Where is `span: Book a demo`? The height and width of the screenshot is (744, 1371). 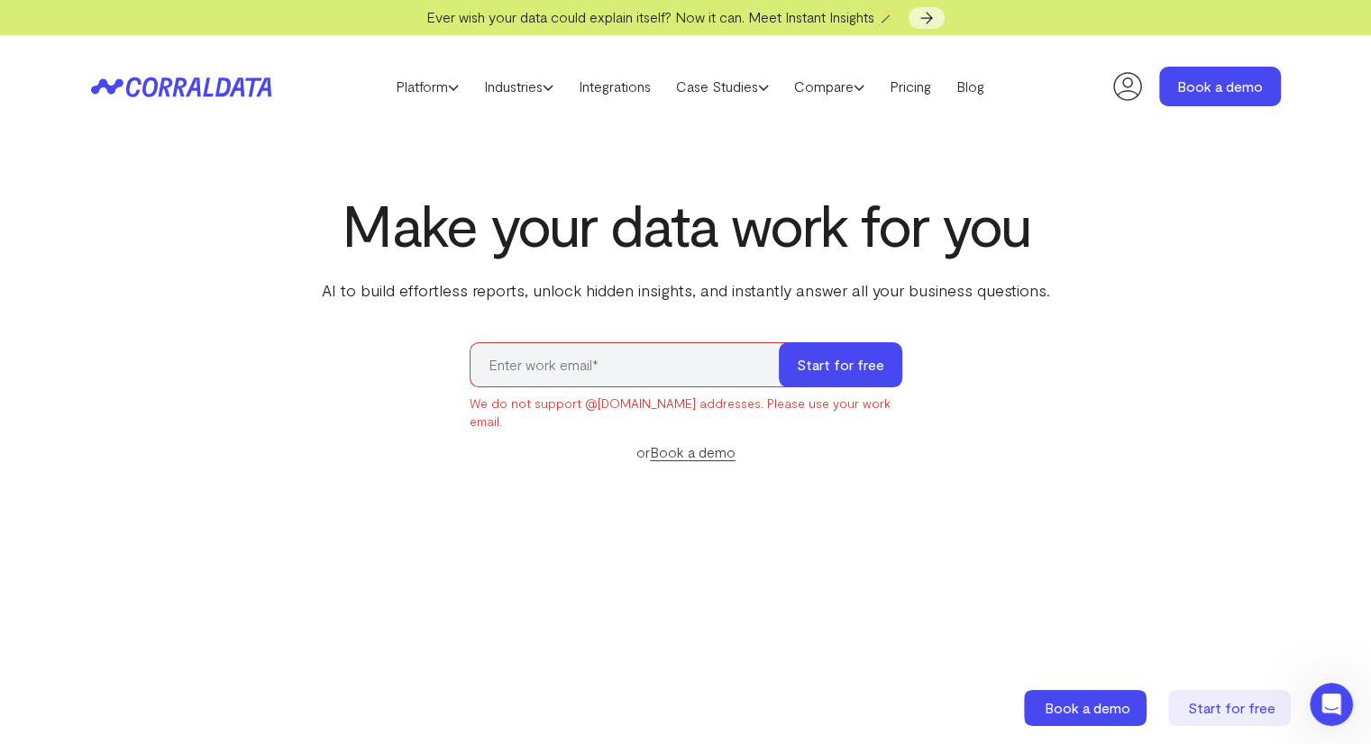
span: Book a demo is located at coordinates (1087, 707).